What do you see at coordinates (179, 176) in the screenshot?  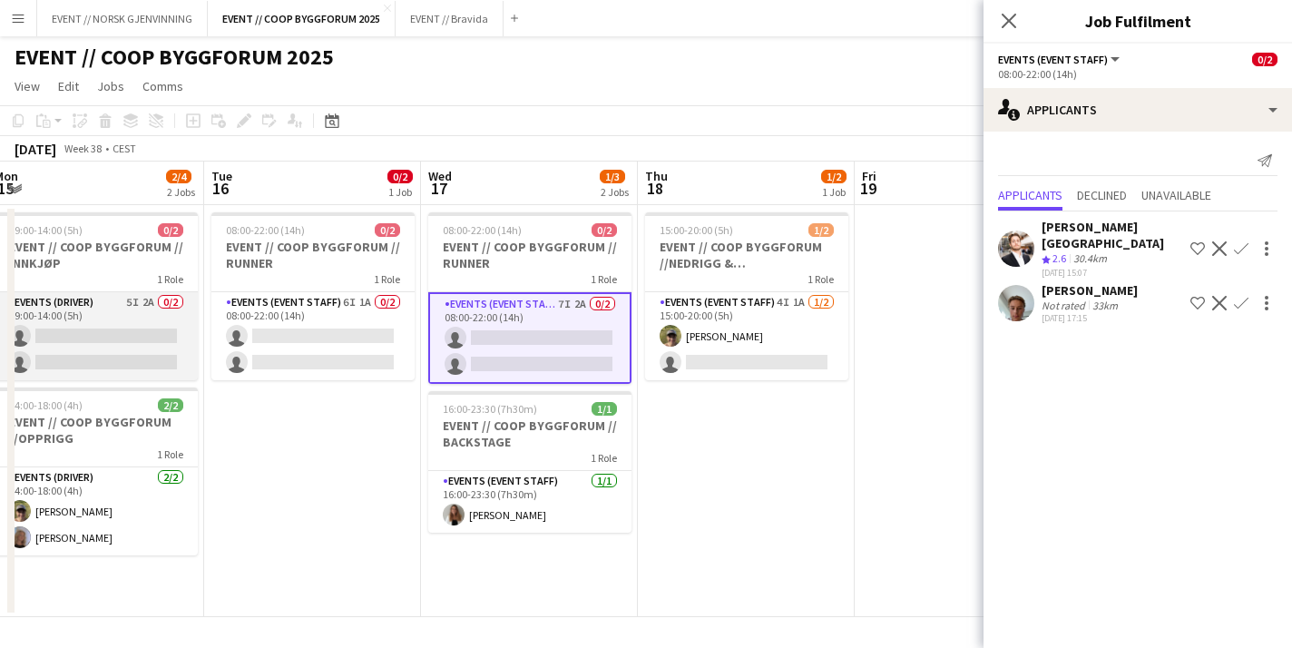 I see `span: 2/4` at bounding box center [179, 176].